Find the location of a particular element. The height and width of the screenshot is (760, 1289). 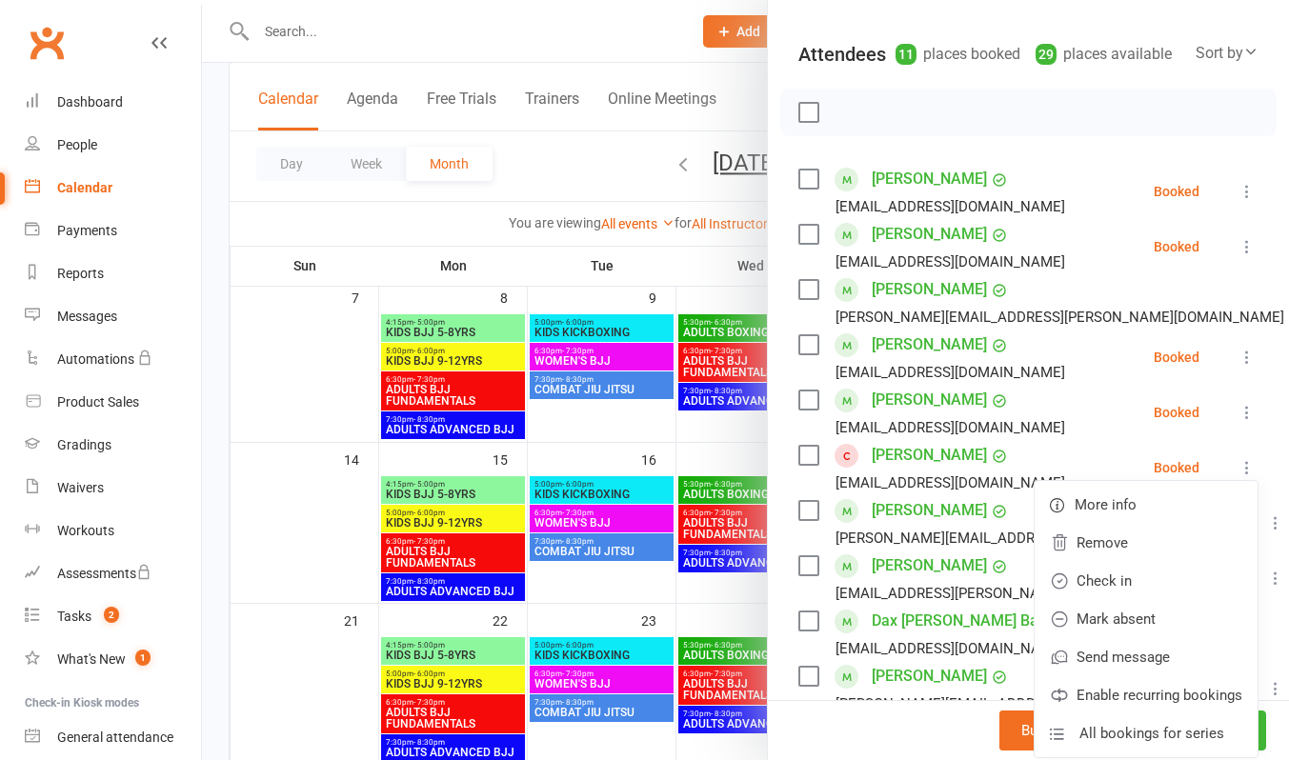

div: Workouts is located at coordinates (86, 531).